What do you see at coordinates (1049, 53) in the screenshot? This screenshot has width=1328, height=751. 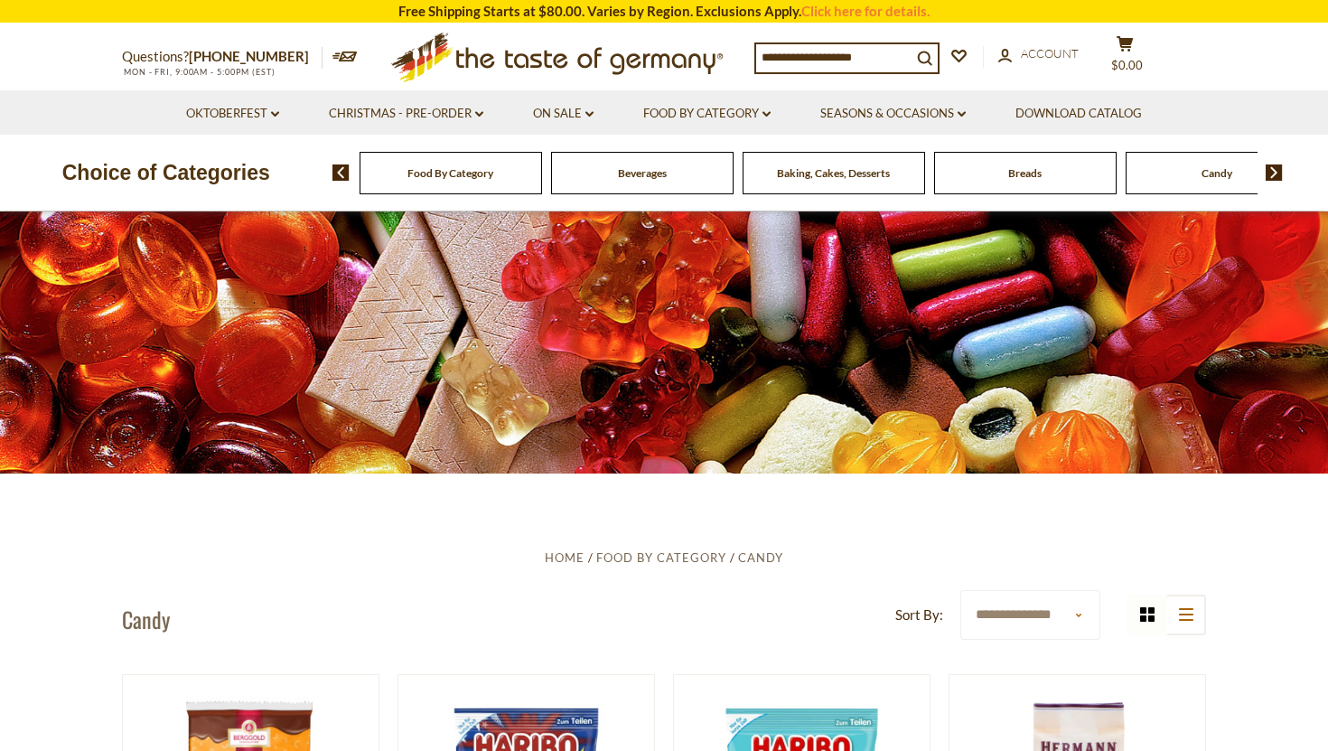 I see `span: Account` at bounding box center [1049, 53].